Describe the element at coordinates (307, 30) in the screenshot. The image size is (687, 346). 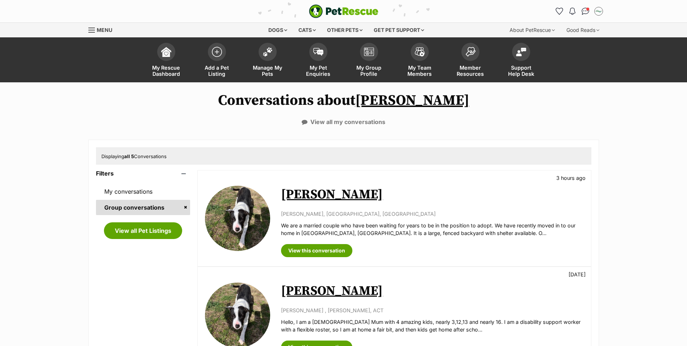
I see `div: Cats` at that location.